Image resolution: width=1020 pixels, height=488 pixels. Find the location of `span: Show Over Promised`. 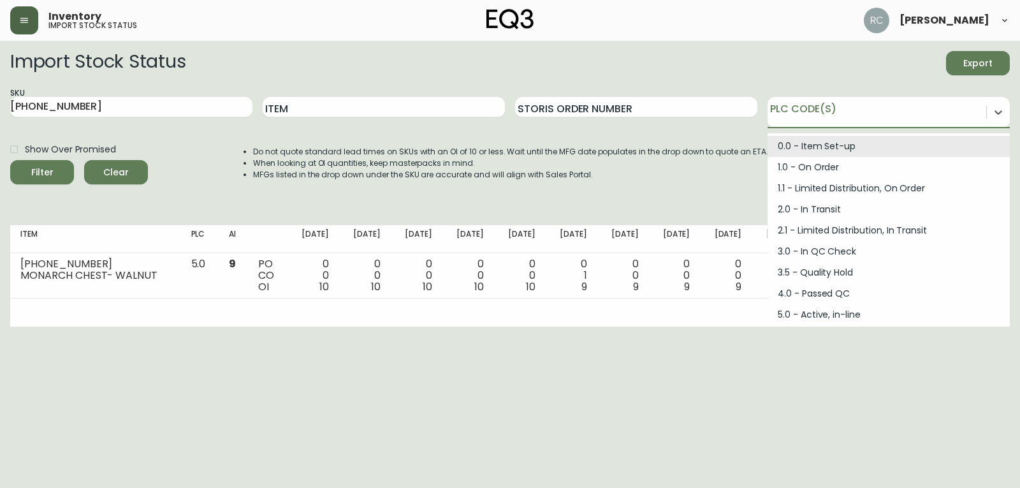

span: Show Over Promised is located at coordinates (70, 149).